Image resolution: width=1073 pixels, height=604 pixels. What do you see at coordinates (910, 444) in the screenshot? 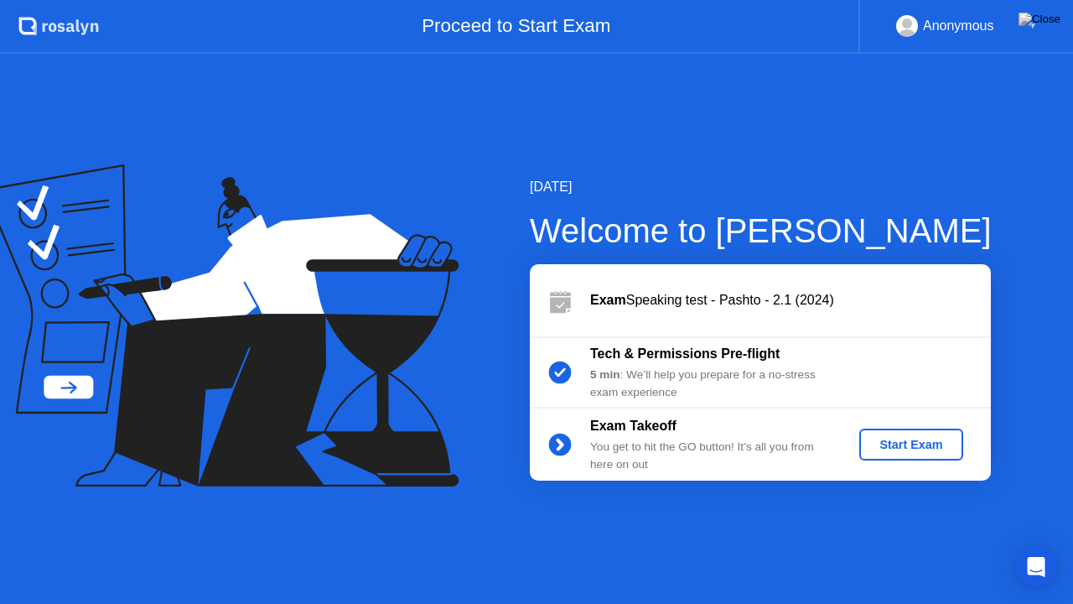
I see `button: Start Exam` at bounding box center [910, 444].